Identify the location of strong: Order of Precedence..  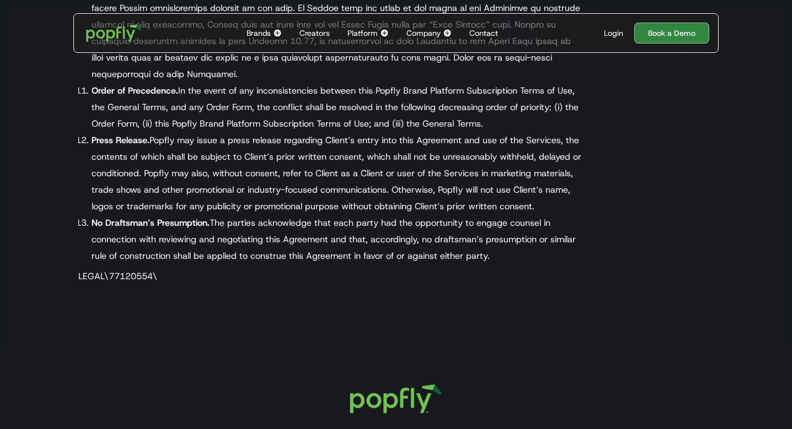
(135, 90).